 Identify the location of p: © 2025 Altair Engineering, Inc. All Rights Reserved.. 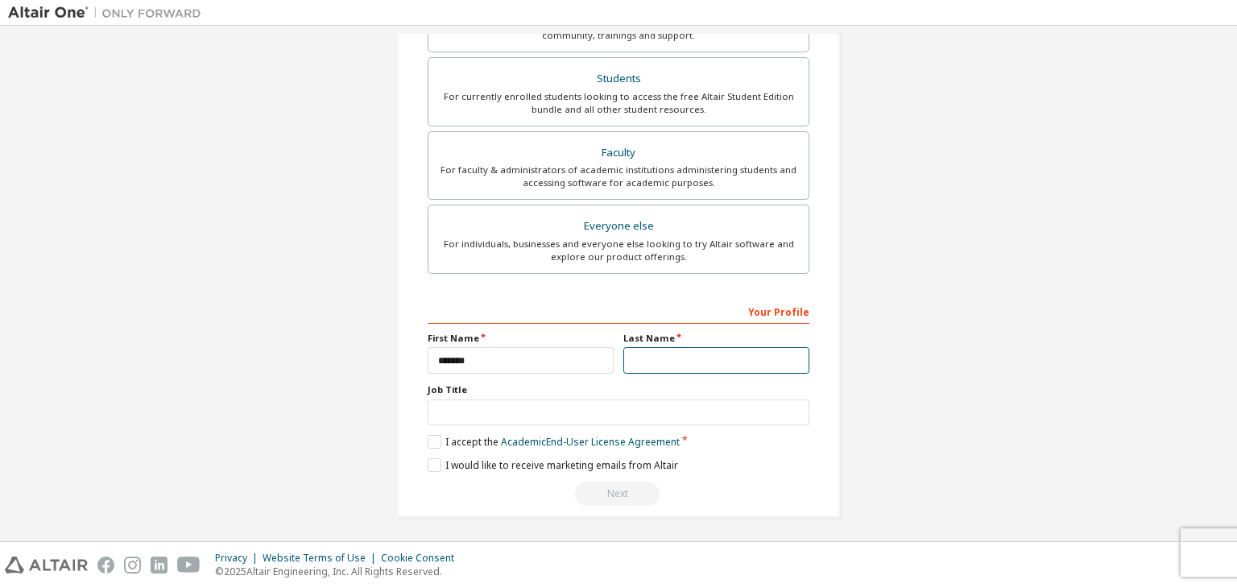
(339, 571).